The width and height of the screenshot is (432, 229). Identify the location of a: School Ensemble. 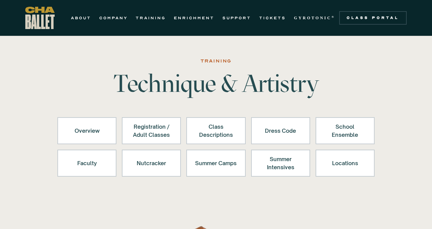
(345, 131).